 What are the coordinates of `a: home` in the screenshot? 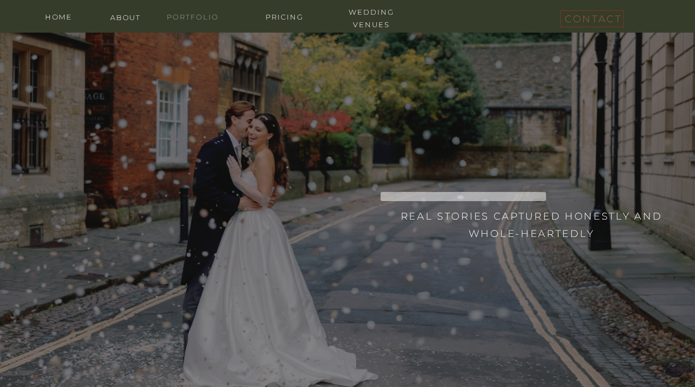 It's located at (59, 16).